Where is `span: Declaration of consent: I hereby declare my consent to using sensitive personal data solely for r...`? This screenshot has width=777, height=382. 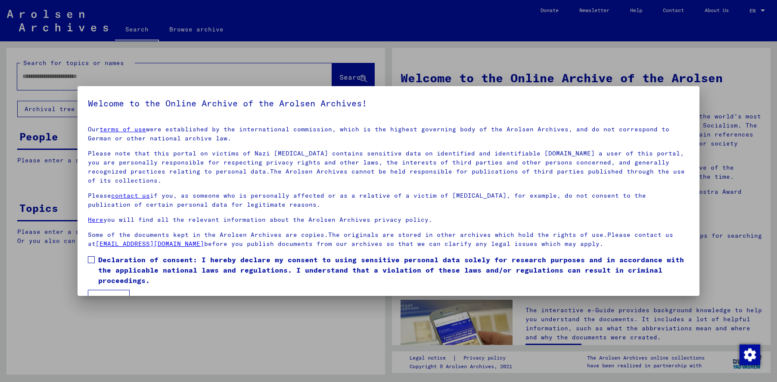
span: Declaration of consent: I hereby declare my consent to using sensitive personal data solely for r... is located at coordinates (393, 270).